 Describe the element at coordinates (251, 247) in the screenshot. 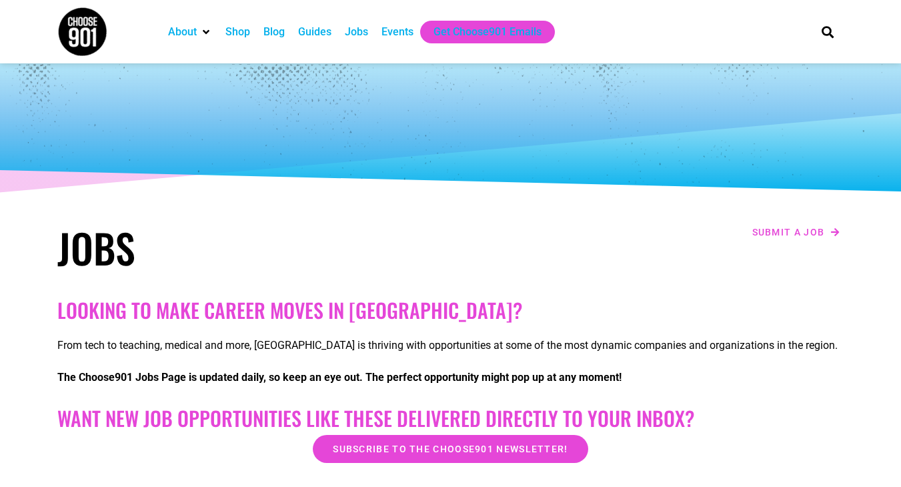

I see `h1: Jobs` at that location.